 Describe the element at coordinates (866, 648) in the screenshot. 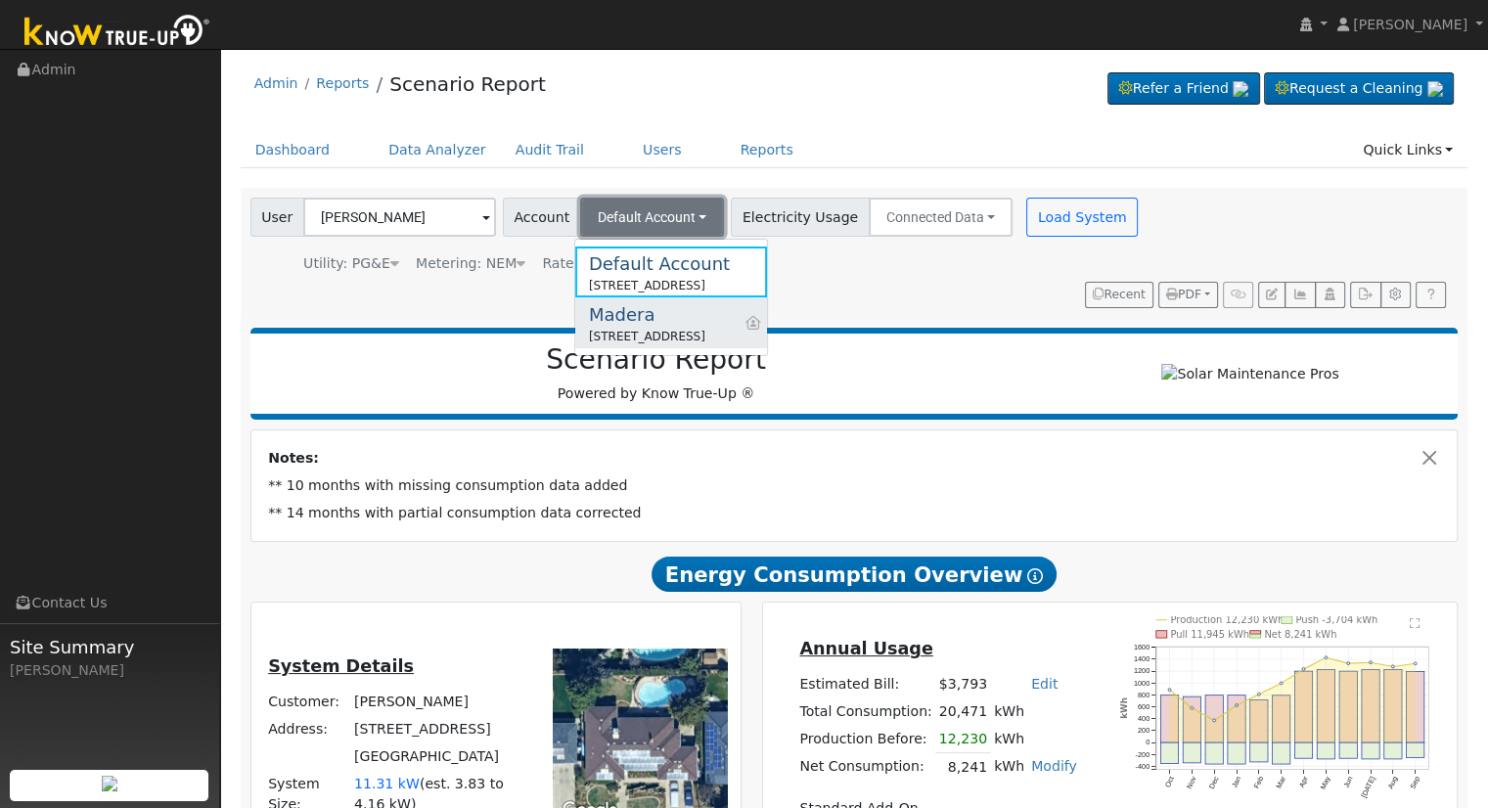

I see `u: Annual Usage` at that location.